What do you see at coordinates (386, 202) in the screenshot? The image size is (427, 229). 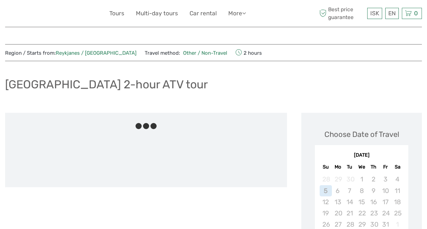 I see `div: Not available Friday, October 17th, 2025` at bounding box center [386, 202].